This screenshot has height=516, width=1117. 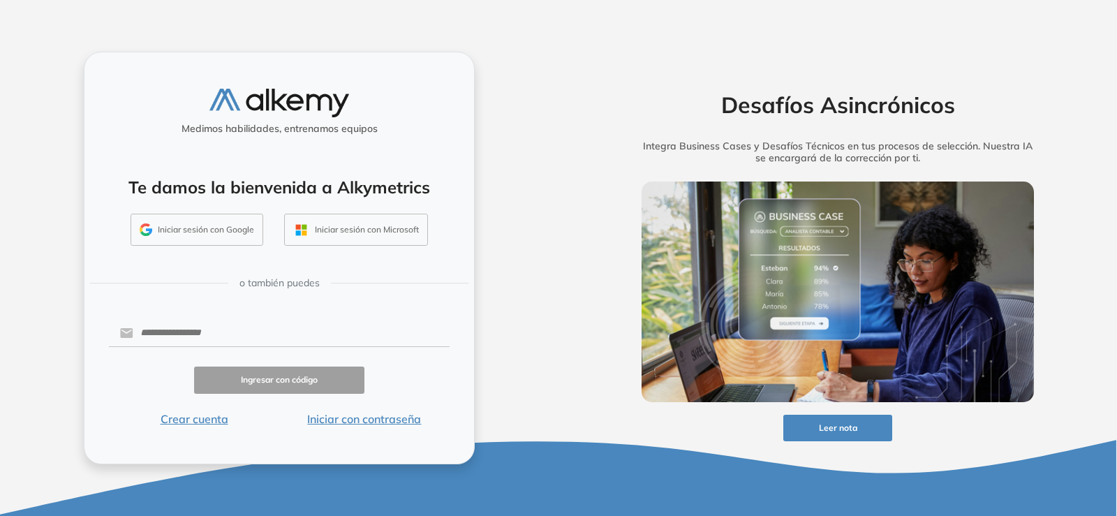 I want to click on img: GMAIL_ICON, so click(x=146, y=230).